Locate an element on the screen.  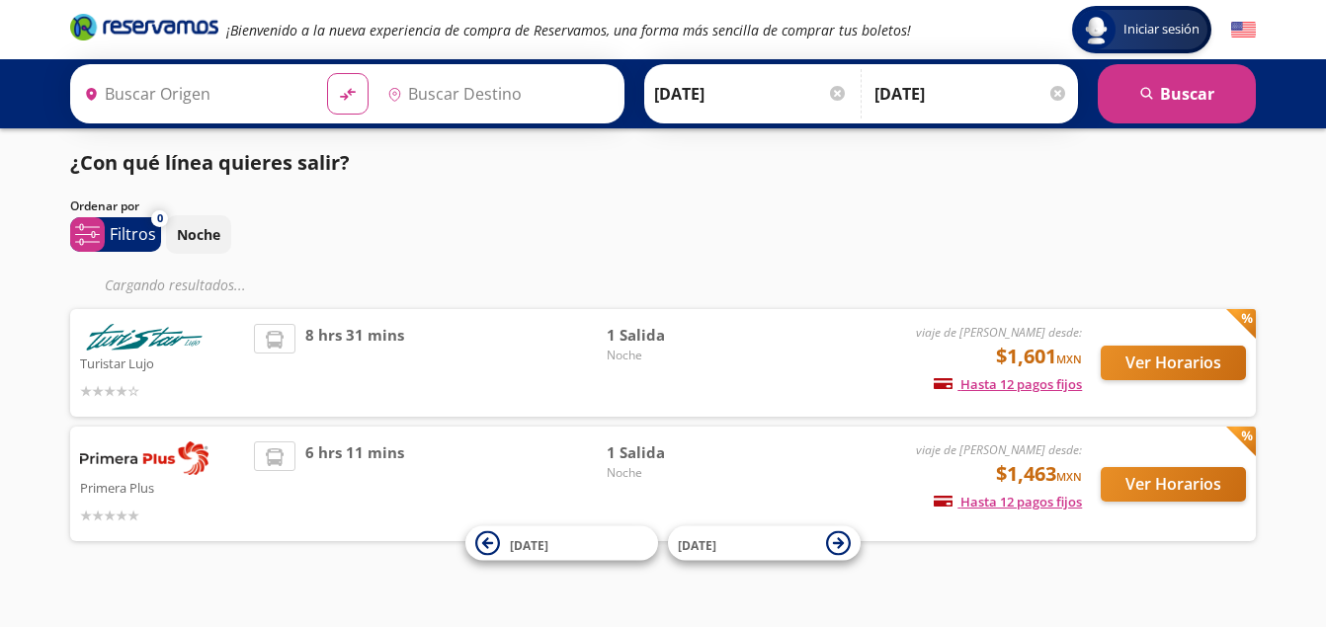
span: $1,601 is located at coordinates (1038, 357).